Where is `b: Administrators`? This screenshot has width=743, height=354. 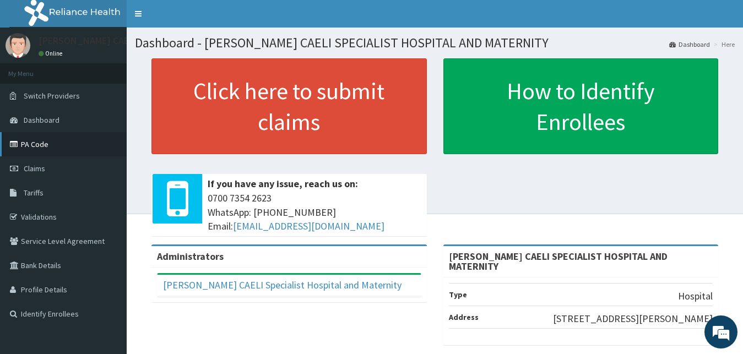
b: Administrators is located at coordinates (190, 256).